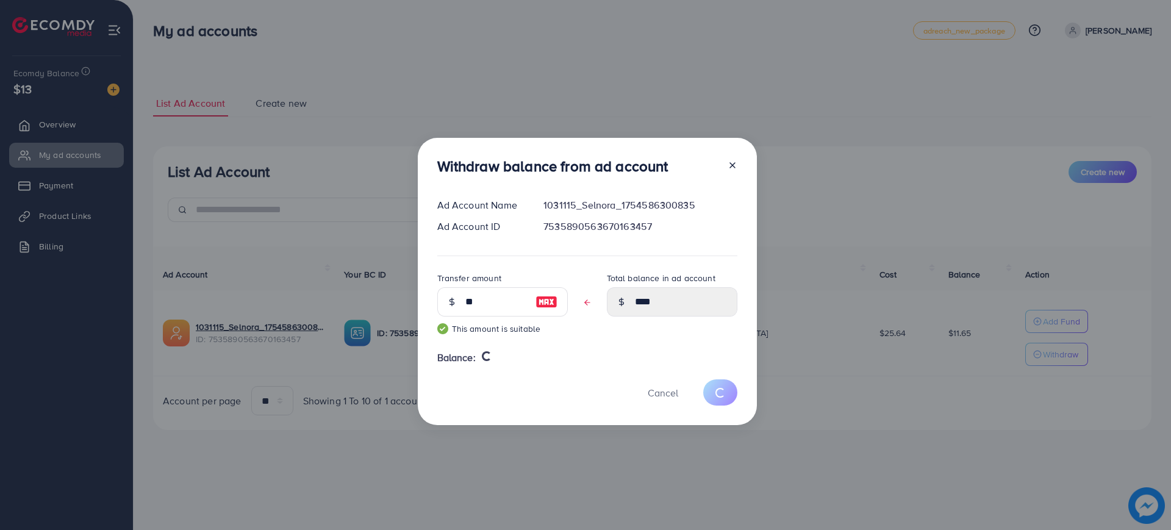  What do you see at coordinates (663, 392) in the screenshot?
I see `button: Cancel` at bounding box center [663, 392].